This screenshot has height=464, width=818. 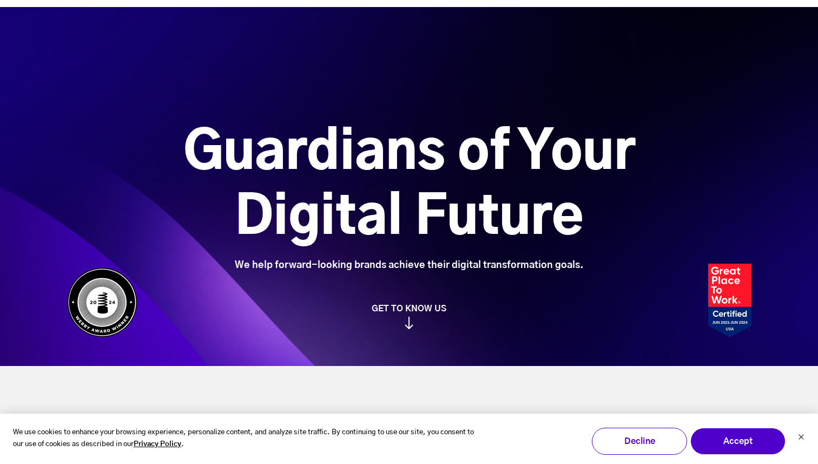 I want to click on img: Heady_2023_Certification_Badge, so click(x=730, y=300).